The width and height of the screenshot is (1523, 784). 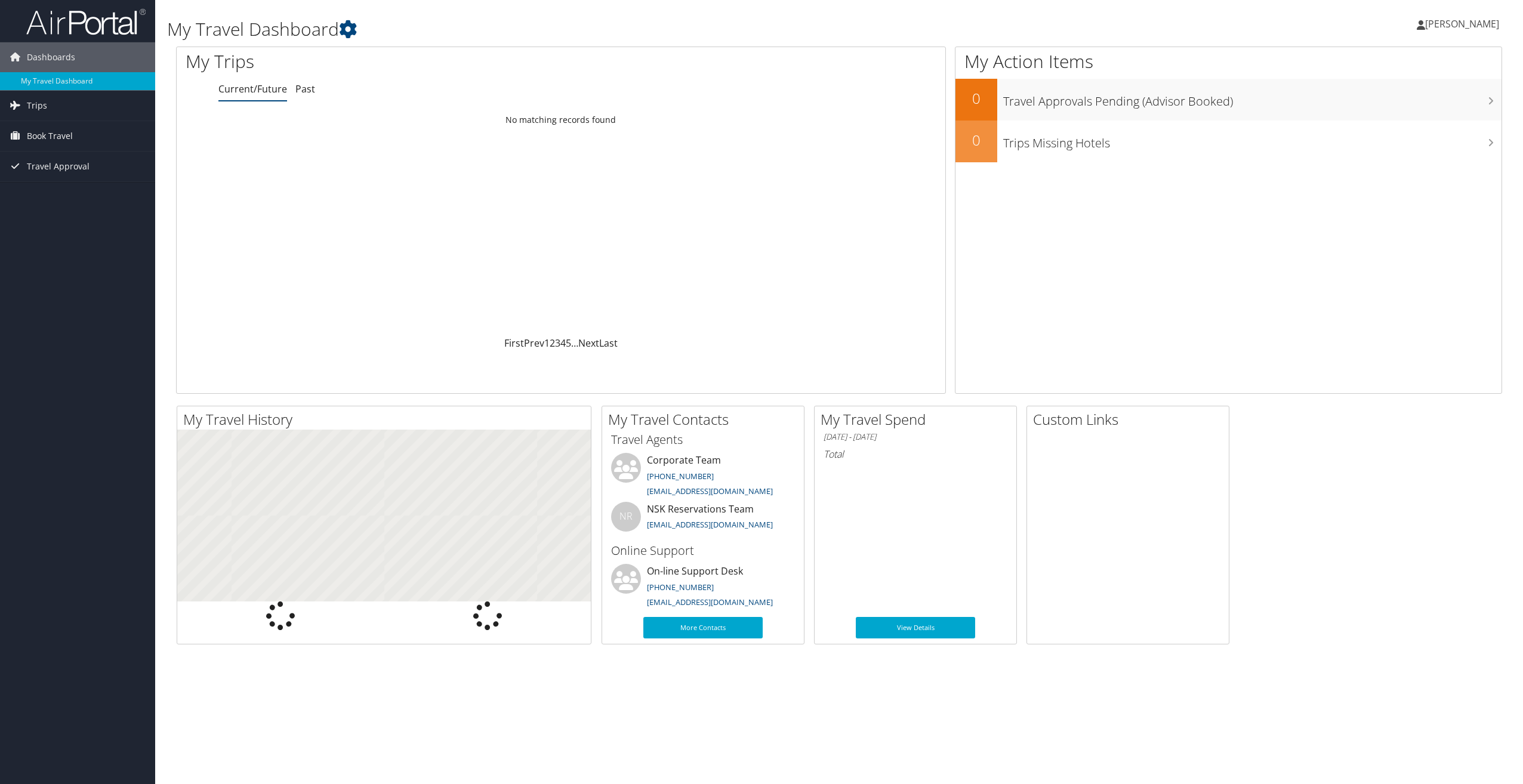 I want to click on li: NSK Reservations Team, so click(x=703, y=521).